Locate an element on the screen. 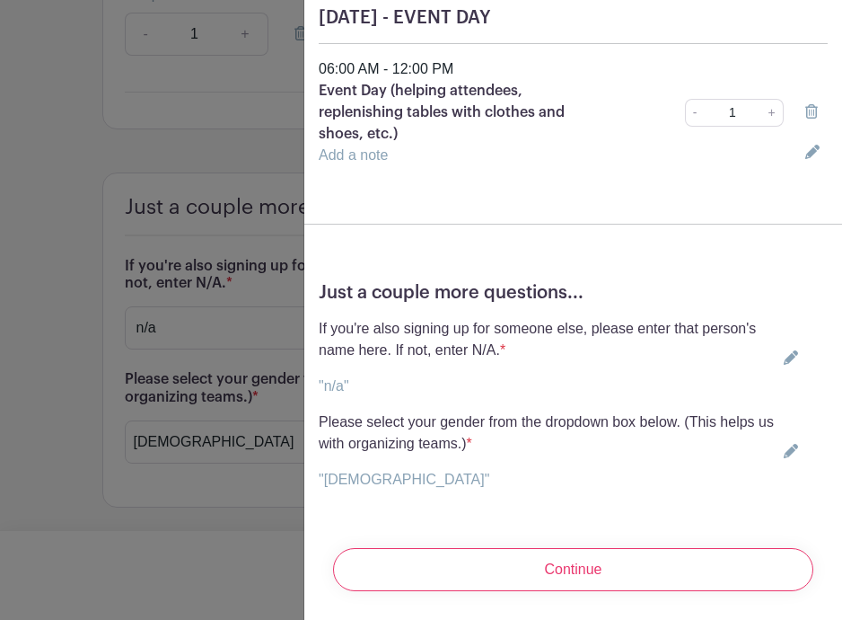 The width and height of the screenshot is (842, 620). p: Please select your gender from the dropdown box below. (This helps us with organizing teams.) is located at coordinates (548, 433).